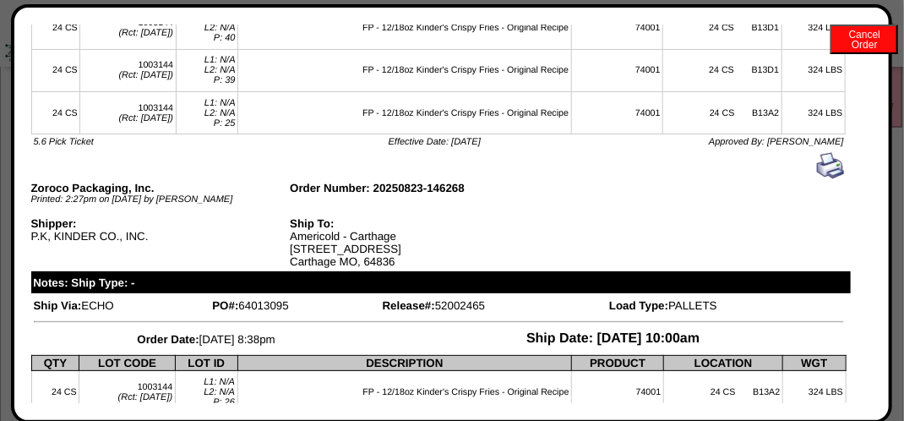 This screenshot has width=904, height=421. What do you see at coordinates (639, 305) in the screenshot?
I see `span: Load Type:` at bounding box center [639, 305].